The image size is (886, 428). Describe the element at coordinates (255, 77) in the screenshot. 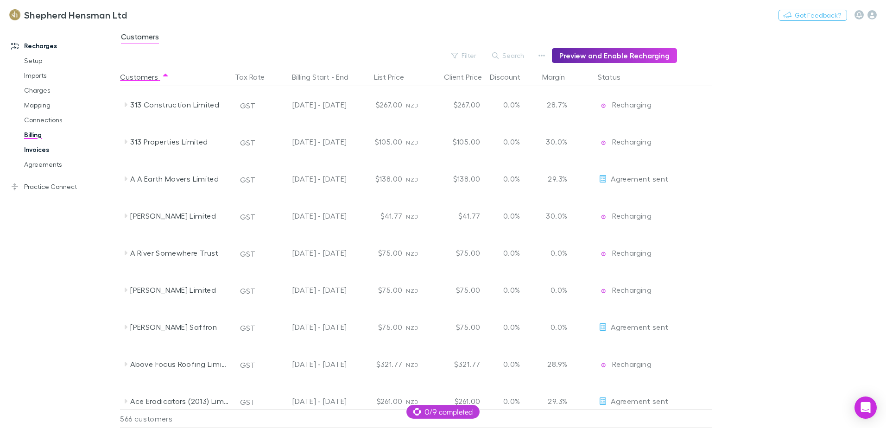

I see `button: Tax Rate` at that location.